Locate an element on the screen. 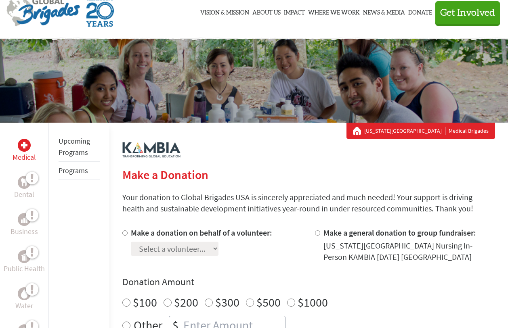  button: Get Involved is located at coordinates (468, 13).